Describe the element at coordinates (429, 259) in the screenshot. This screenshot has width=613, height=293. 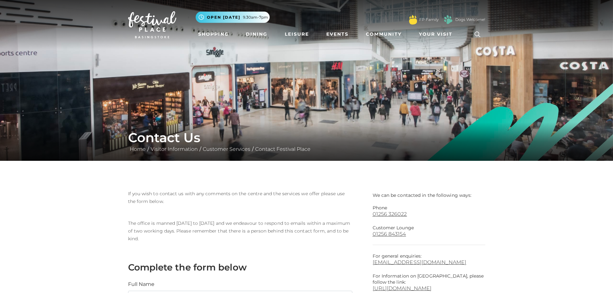
I see `p: For general enquiries:` at that location.